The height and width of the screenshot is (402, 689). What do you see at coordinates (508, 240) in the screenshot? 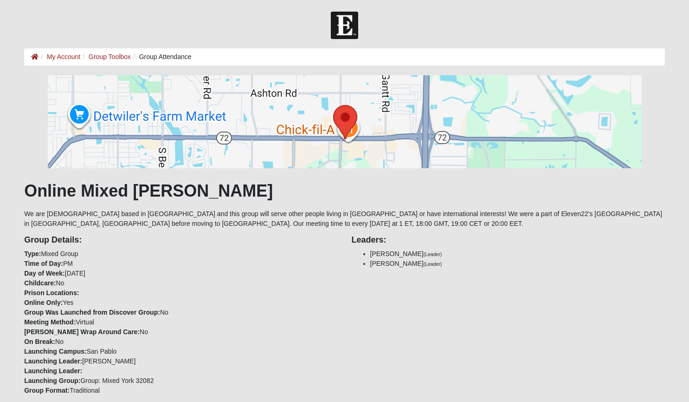
I see `h4: Leaders:` at bounding box center [508, 240].